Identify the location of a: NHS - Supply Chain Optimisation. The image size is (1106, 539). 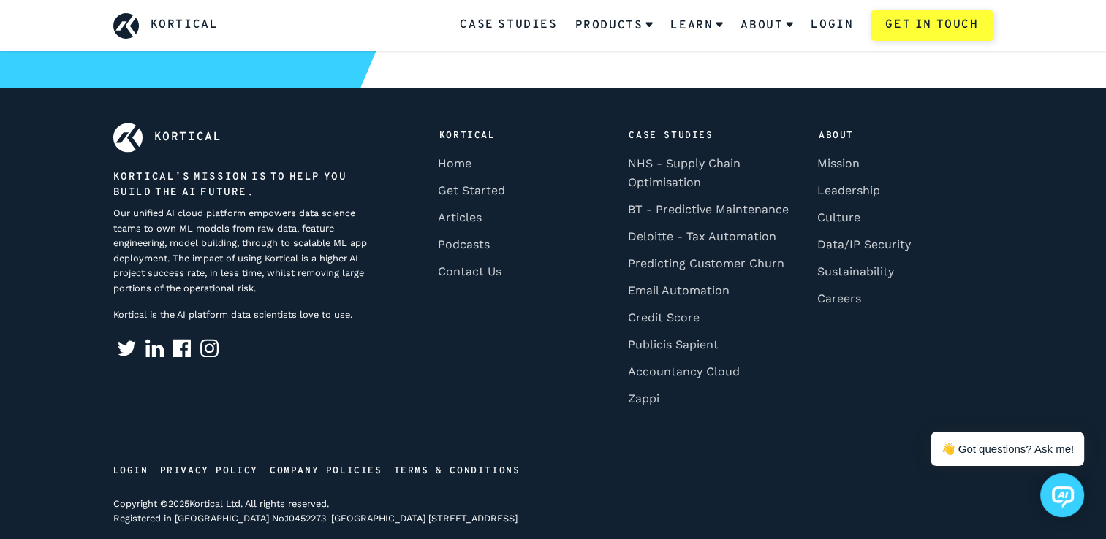
(708, 172).